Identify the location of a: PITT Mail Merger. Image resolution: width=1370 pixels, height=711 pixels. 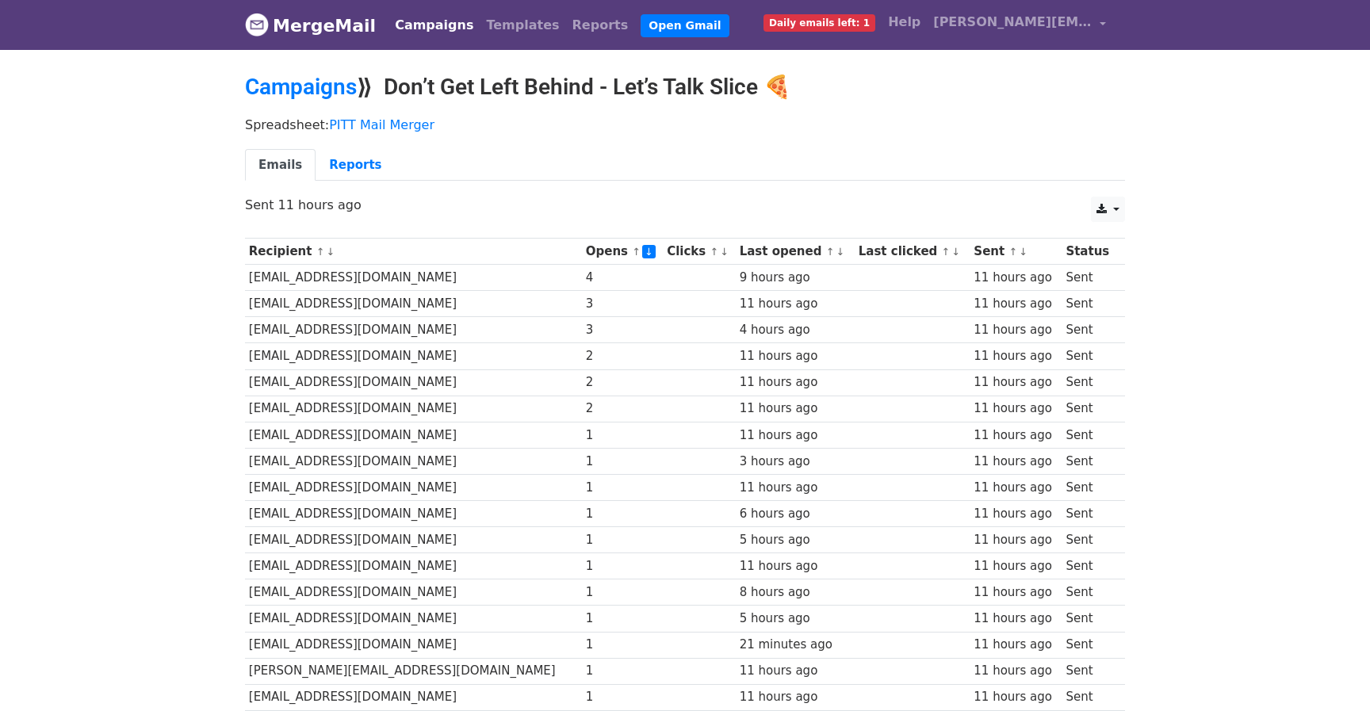
(381, 124).